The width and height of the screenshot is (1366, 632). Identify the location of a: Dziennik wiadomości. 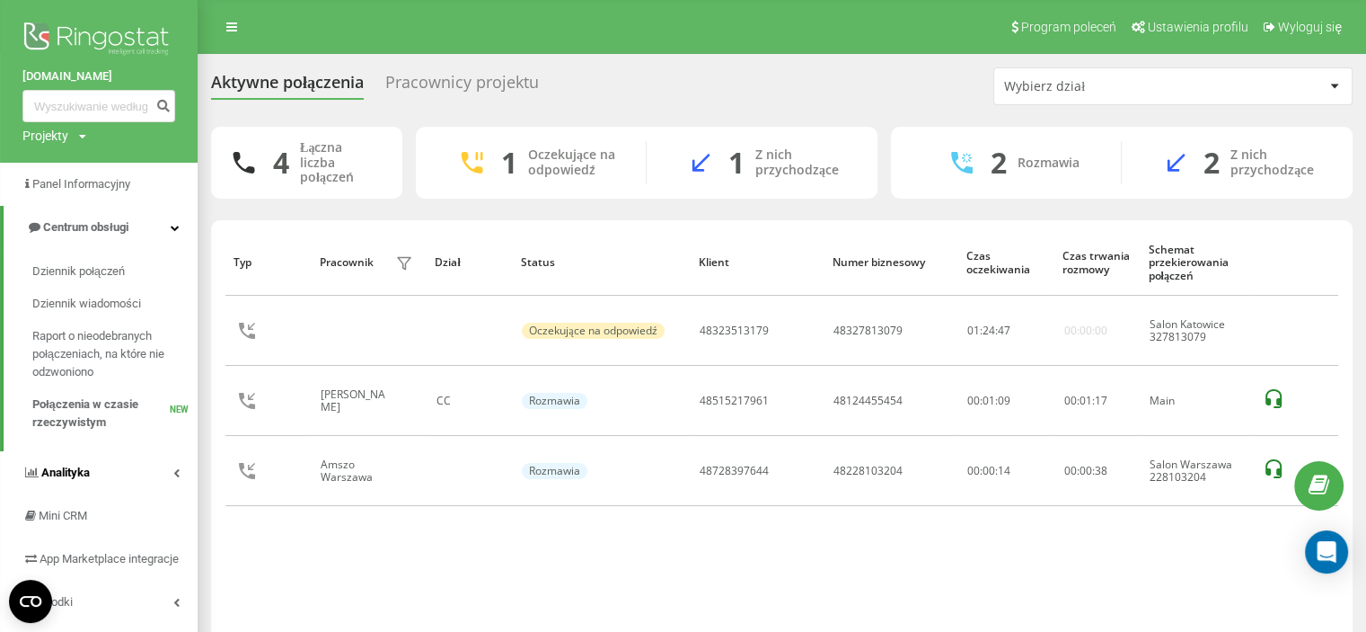
(115, 304).